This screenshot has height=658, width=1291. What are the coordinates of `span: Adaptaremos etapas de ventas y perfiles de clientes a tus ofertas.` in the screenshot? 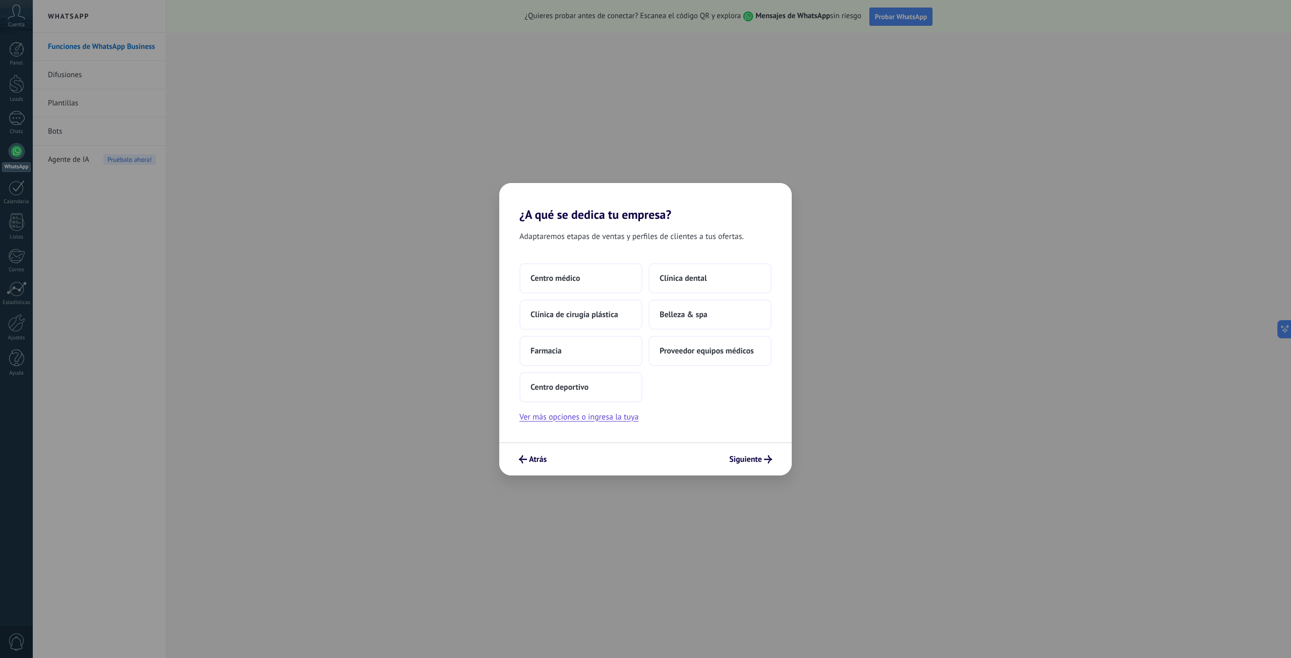 It's located at (631, 237).